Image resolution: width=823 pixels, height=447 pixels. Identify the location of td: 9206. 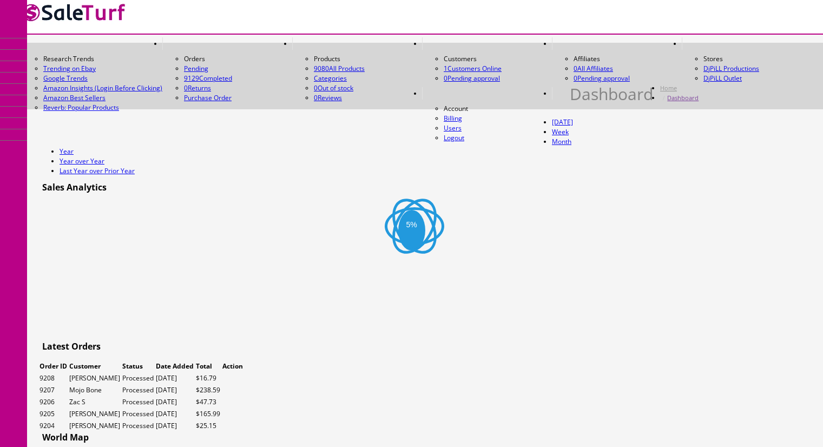
(53, 419).